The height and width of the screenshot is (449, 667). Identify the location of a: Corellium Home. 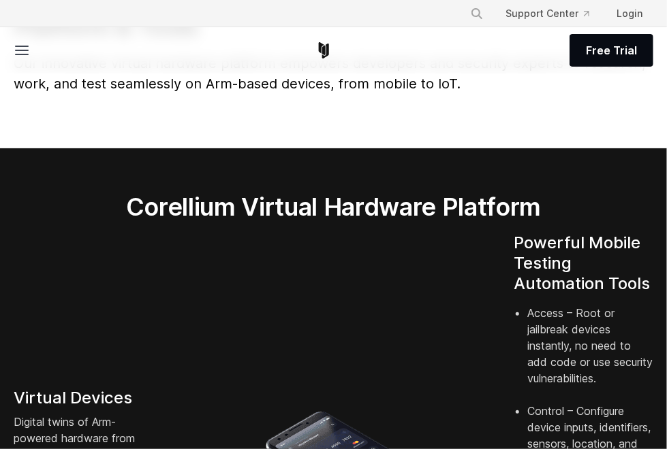
(323, 50).